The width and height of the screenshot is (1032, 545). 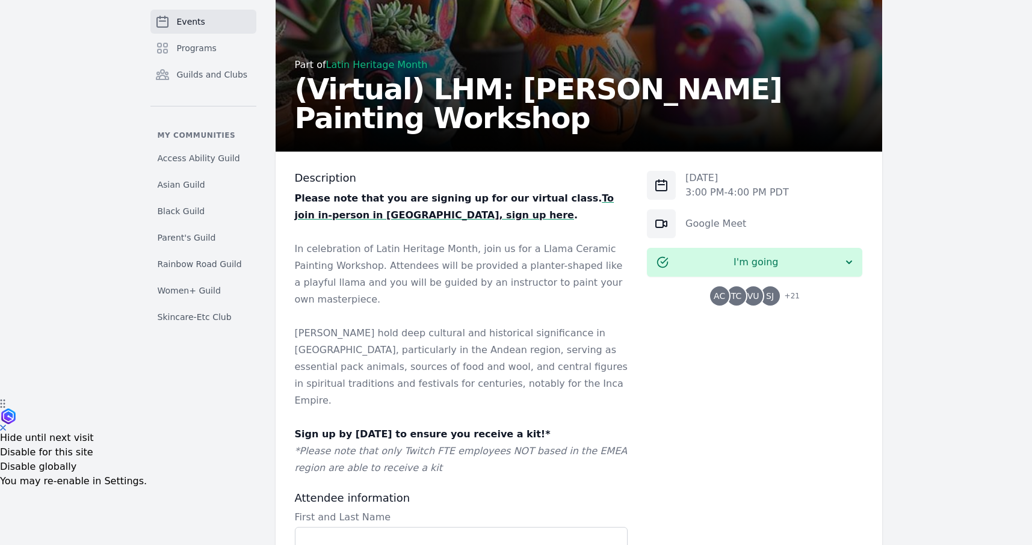 What do you see at coordinates (197, 48) in the screenshot?
I see `span: Programs` at bounding box center [197, 48].